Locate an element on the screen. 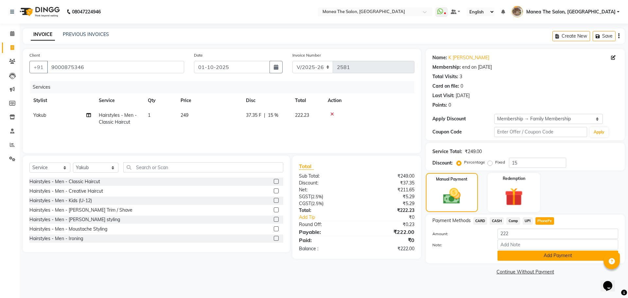  span: CGST is located at coordinates (305, 203).